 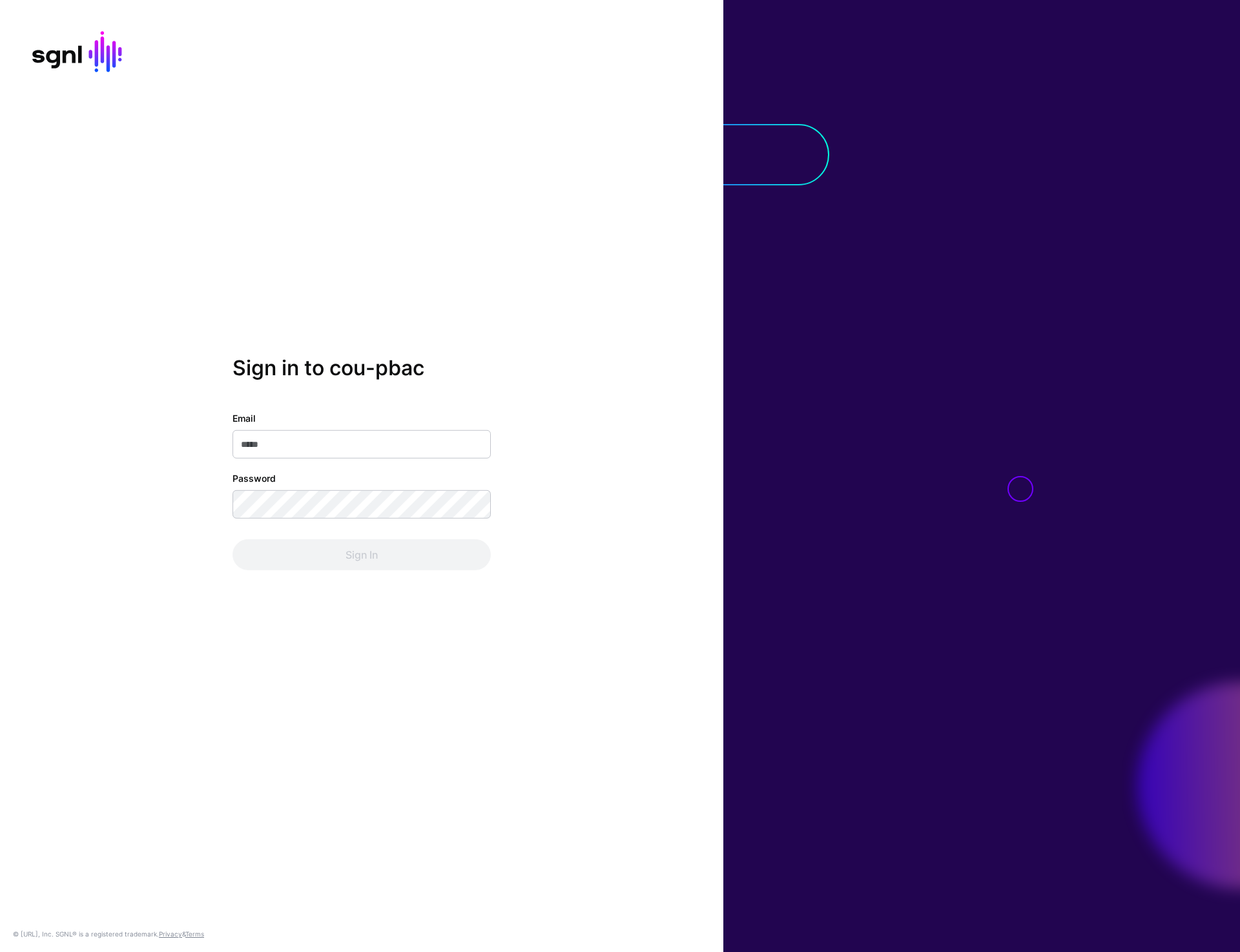 What do you see at coordinates (362, 368) in the screenshot?
I see `h2: Sign in to cou-pbac` at bounding box center [362, 368].